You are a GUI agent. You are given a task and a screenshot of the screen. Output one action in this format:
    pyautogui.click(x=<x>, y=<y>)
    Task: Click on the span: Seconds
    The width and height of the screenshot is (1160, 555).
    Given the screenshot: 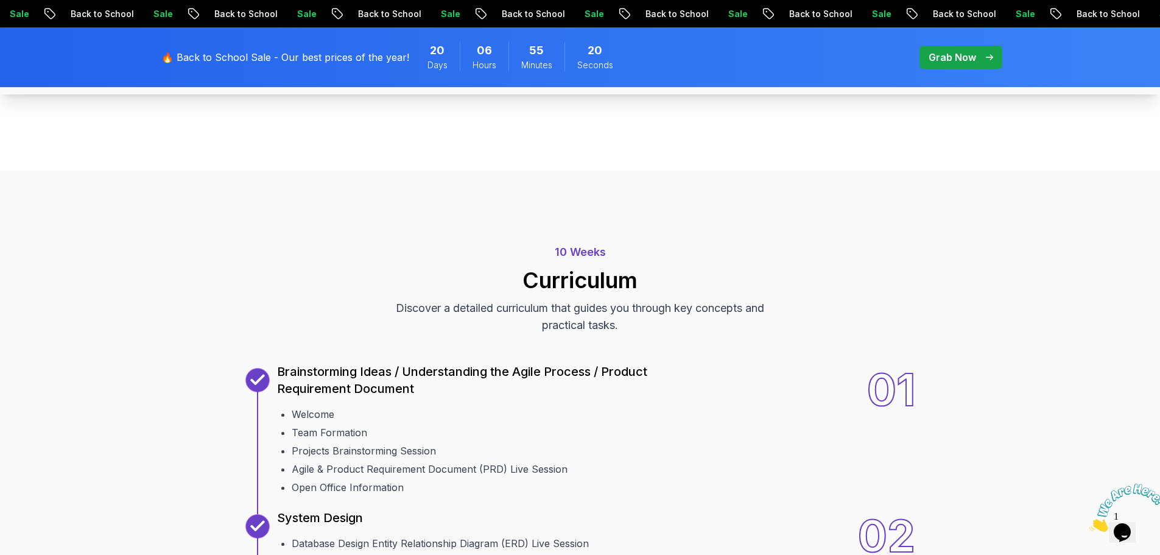 What is the action you would take?
    pyautogui.click(x=595, y=65)
    